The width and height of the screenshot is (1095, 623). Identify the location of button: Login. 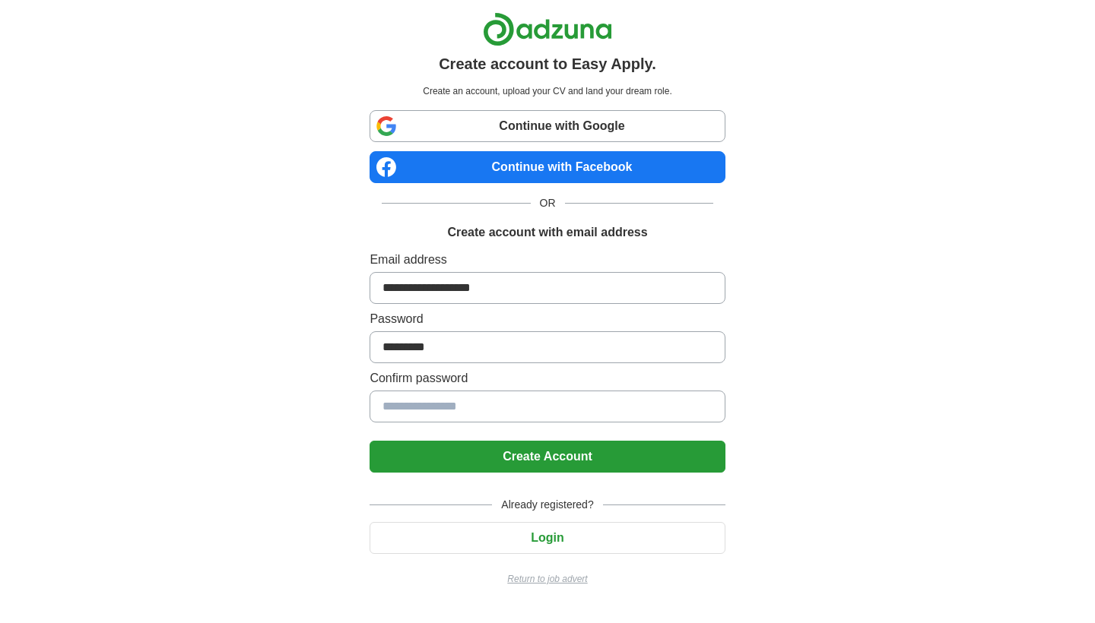
(547, 538).